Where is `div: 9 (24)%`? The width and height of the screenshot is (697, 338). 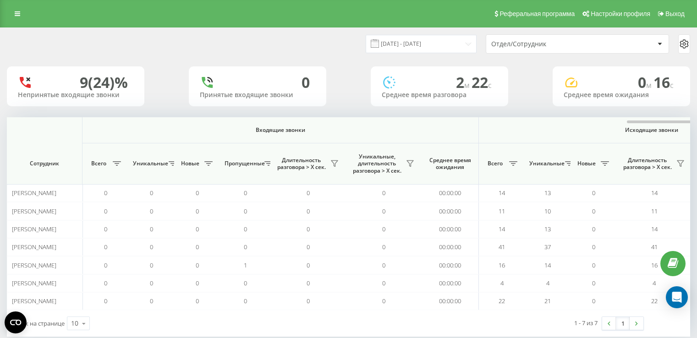
div: 9 (24)% is located at coordinates (104, 83).